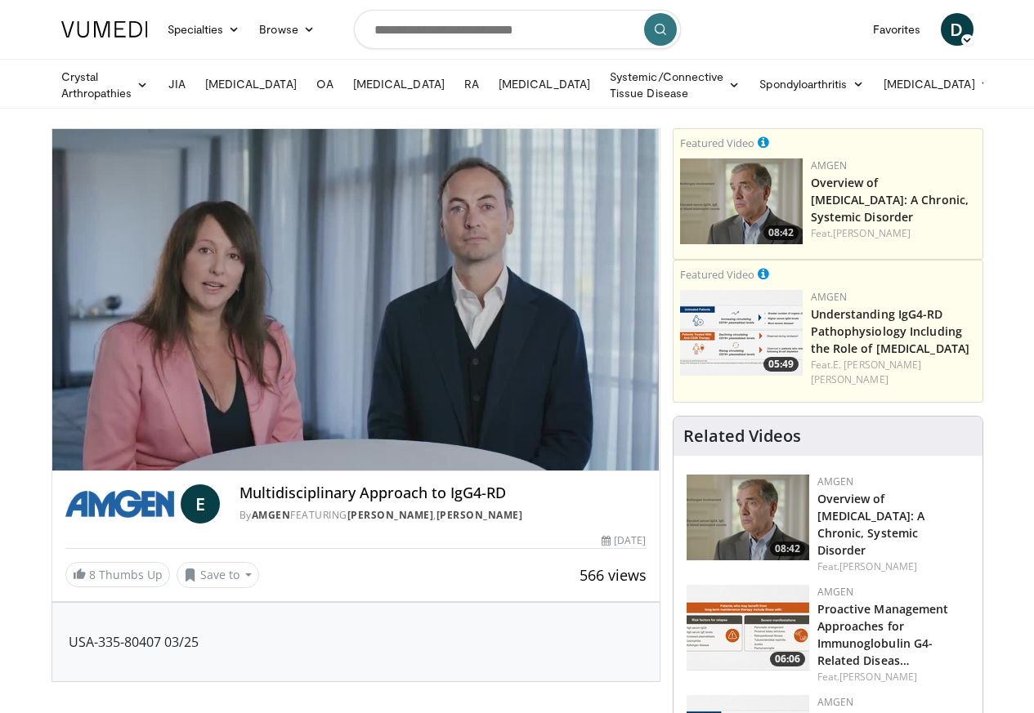 This screenshot has height=713, width=1034. I want to click on input: Search topics, interventions, so click(517, 29).